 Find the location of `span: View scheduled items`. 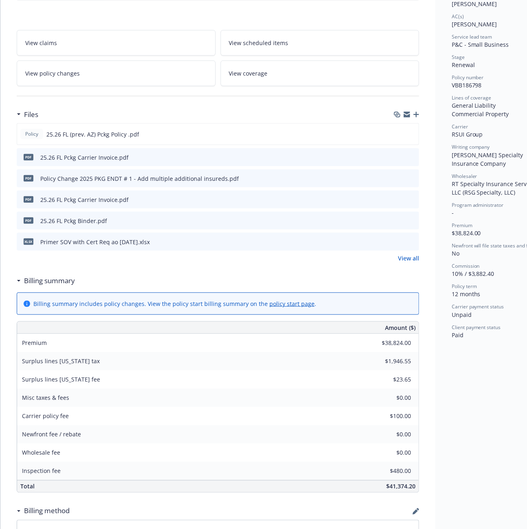

span: View scheduled items is located at coordinates (259, 43).